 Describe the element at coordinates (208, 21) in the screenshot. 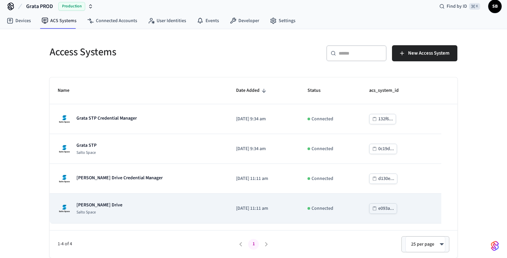

I see `a: Events` at that location.